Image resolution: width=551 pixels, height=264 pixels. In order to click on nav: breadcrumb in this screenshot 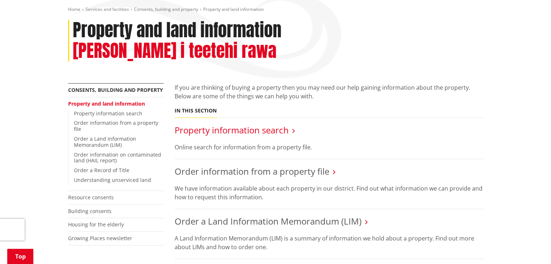, I will do `click(276, 9)`.